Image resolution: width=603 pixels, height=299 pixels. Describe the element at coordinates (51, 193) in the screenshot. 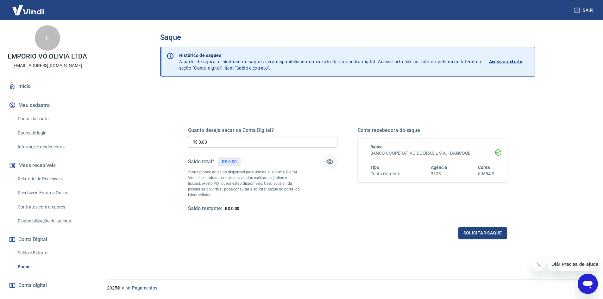

I see `a: Recebíveis Futuros Online` at that location.